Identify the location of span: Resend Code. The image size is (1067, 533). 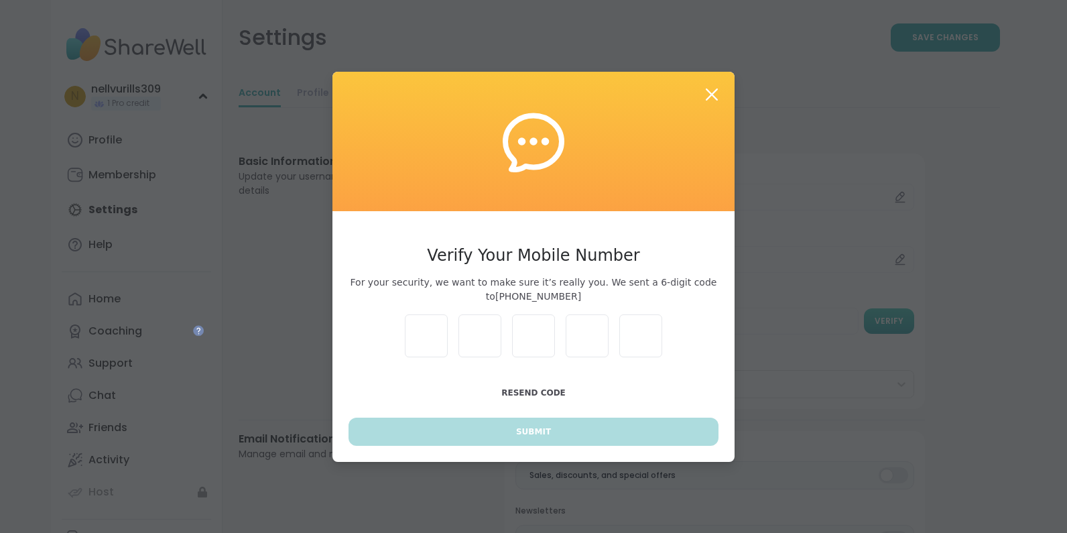
(534, 393).